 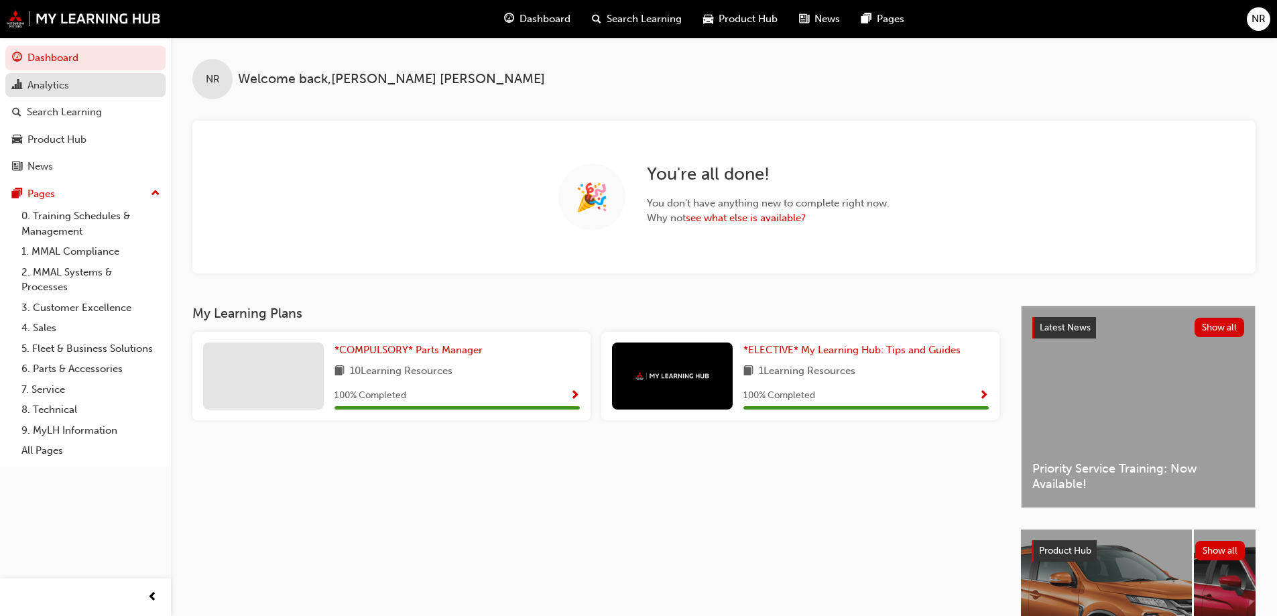 I want to click on a: Analytics, so click(x=85, y=85).